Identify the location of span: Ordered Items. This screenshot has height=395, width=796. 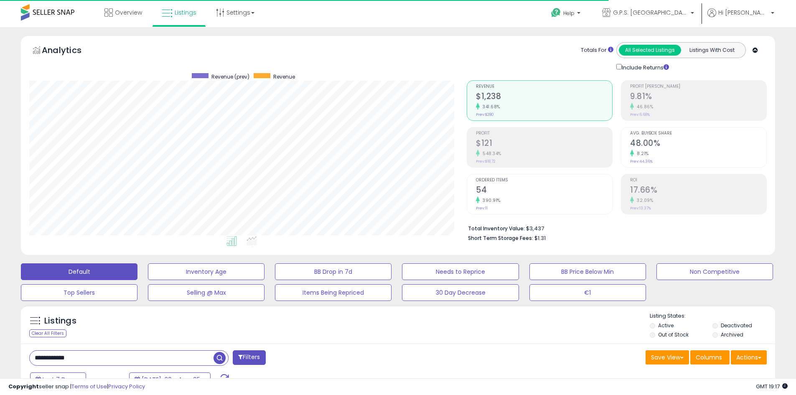
(544, 180).